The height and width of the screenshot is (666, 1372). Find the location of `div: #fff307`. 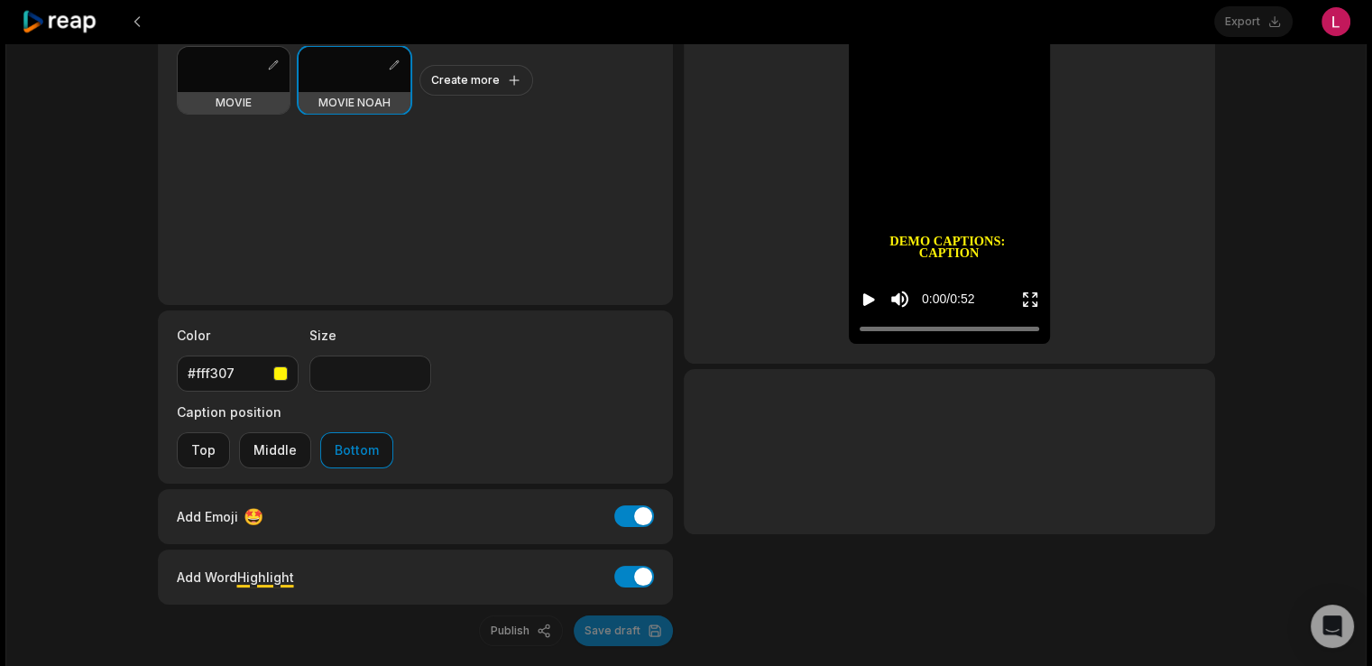

div: #fff307 is located at coordinates (226, 373).